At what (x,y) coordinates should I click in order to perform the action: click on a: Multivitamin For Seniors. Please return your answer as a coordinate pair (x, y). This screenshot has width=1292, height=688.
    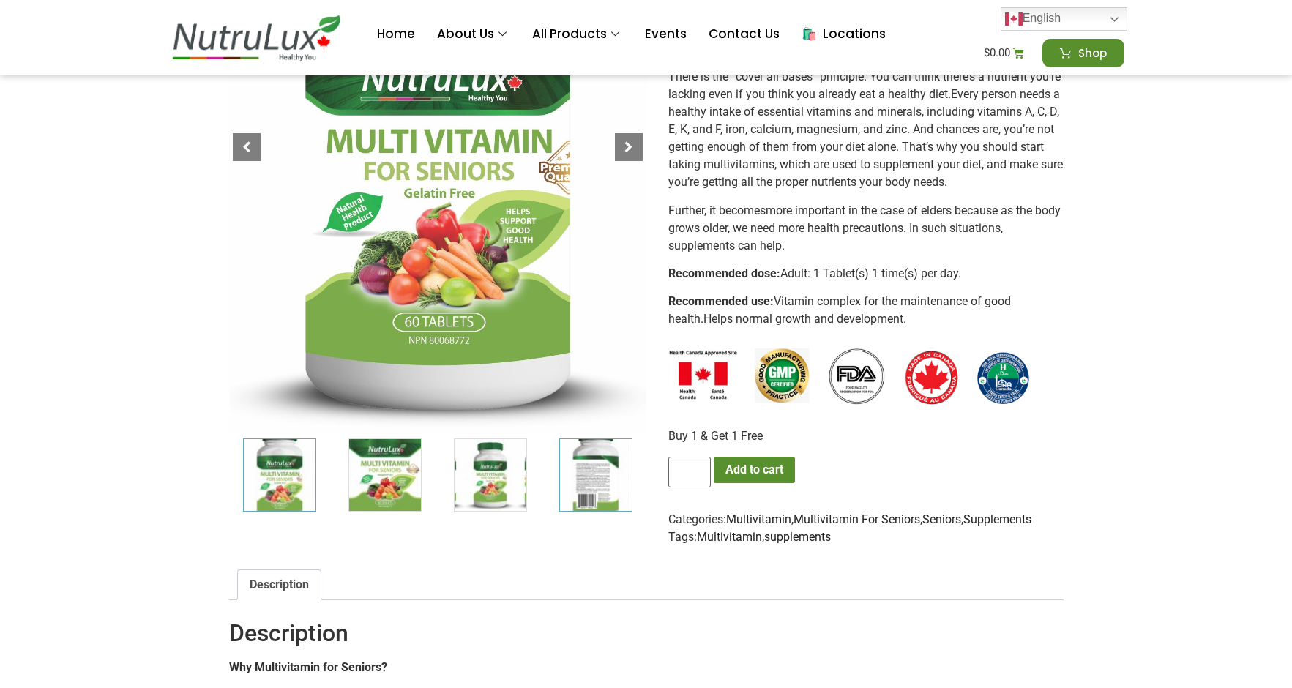
    Looking at the image, I should click on (856, 519).